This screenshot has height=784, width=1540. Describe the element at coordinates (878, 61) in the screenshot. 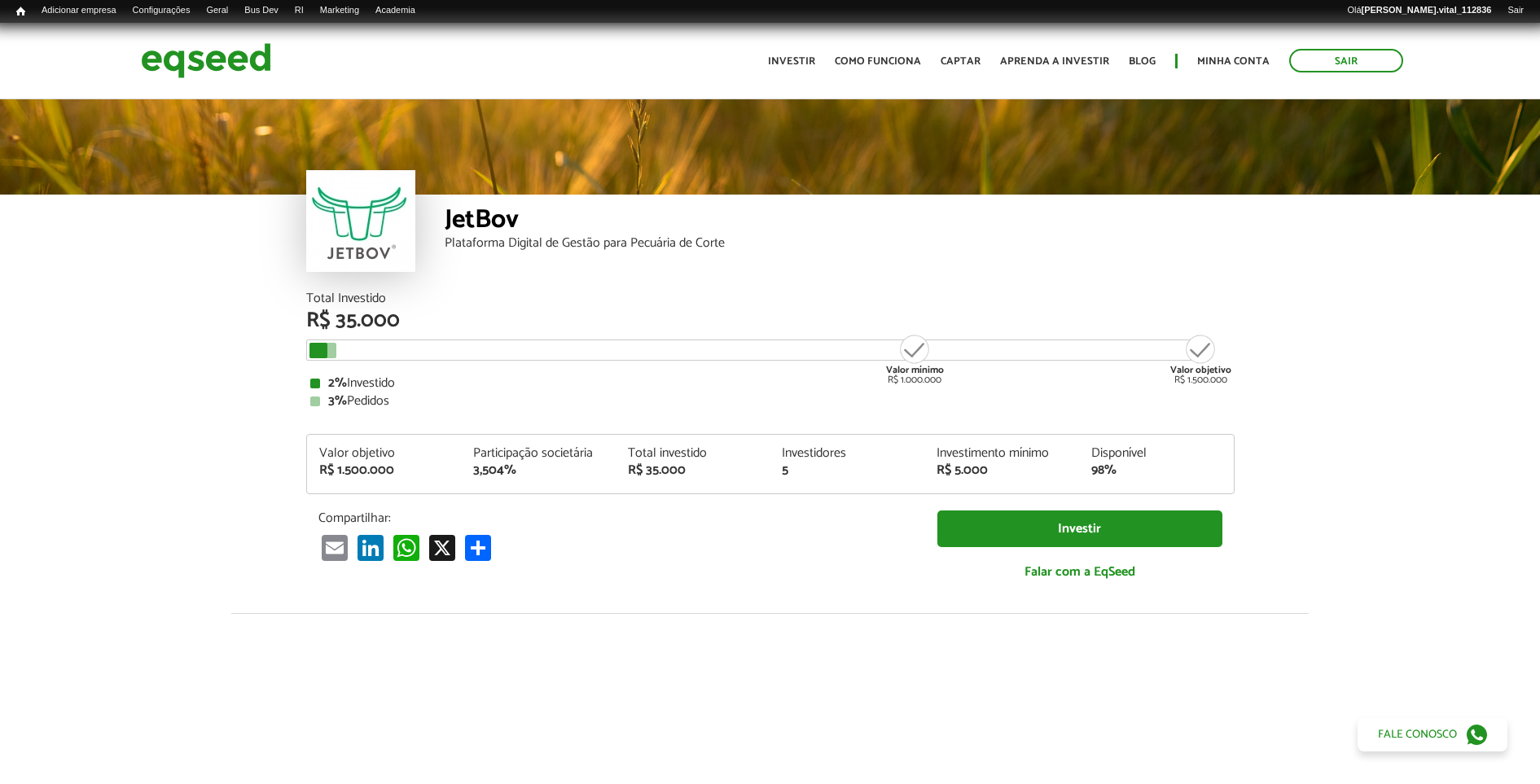

I see `a: Como funciona` at that location.